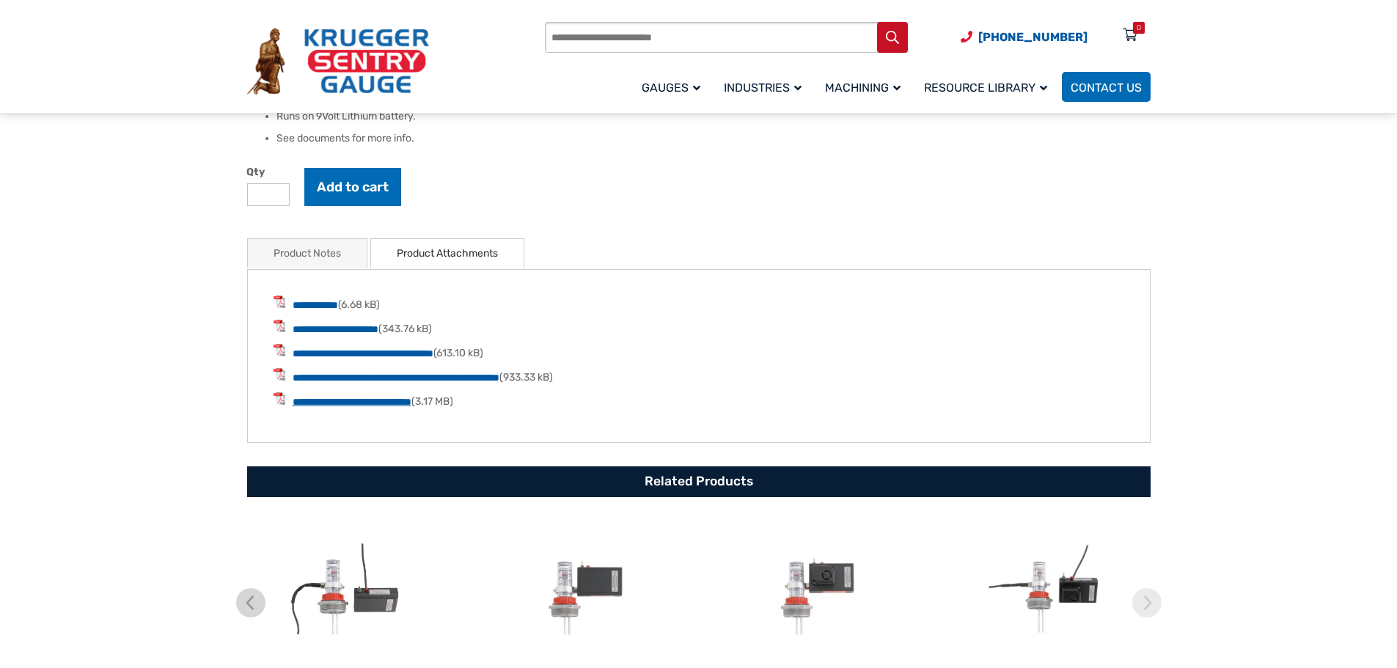 The width and height of the screenshot is (1397, 668). What do you see at coordinates (699, 400) in the screenshot?
I see `li: (3.17 MB)` at bounding box center [699, 400].